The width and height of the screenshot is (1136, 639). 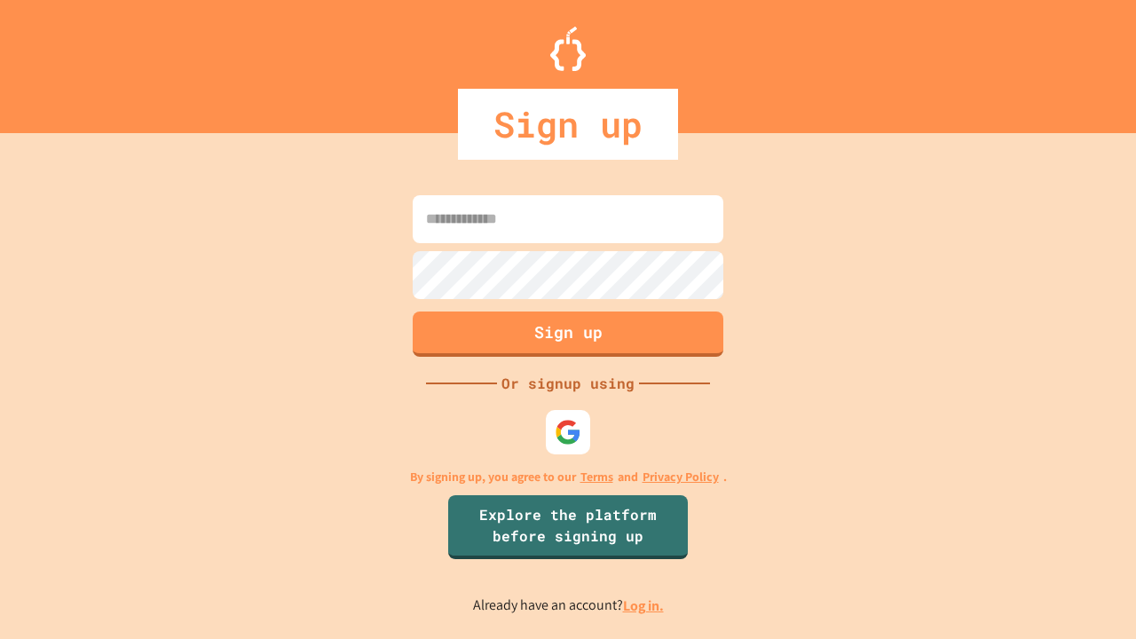 I want to click on img: Logo.svg, so click(x=568, y=49).